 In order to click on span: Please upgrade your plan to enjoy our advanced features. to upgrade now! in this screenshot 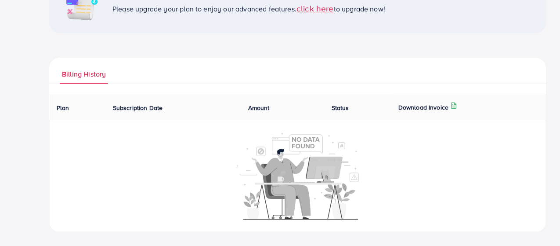, I will do `click(249, 9)`.